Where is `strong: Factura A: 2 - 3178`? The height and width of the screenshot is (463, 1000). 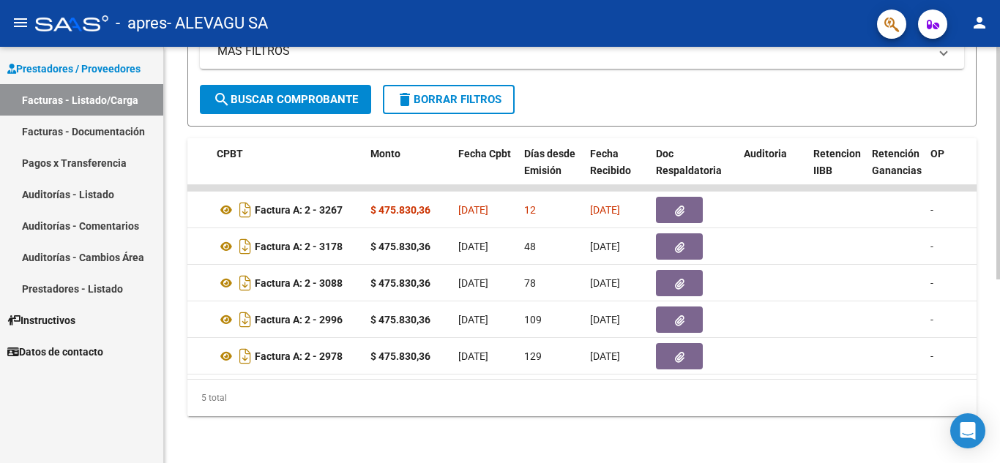 strong: Factura A: 2 - 3178 is located at coordinates (299, 247).